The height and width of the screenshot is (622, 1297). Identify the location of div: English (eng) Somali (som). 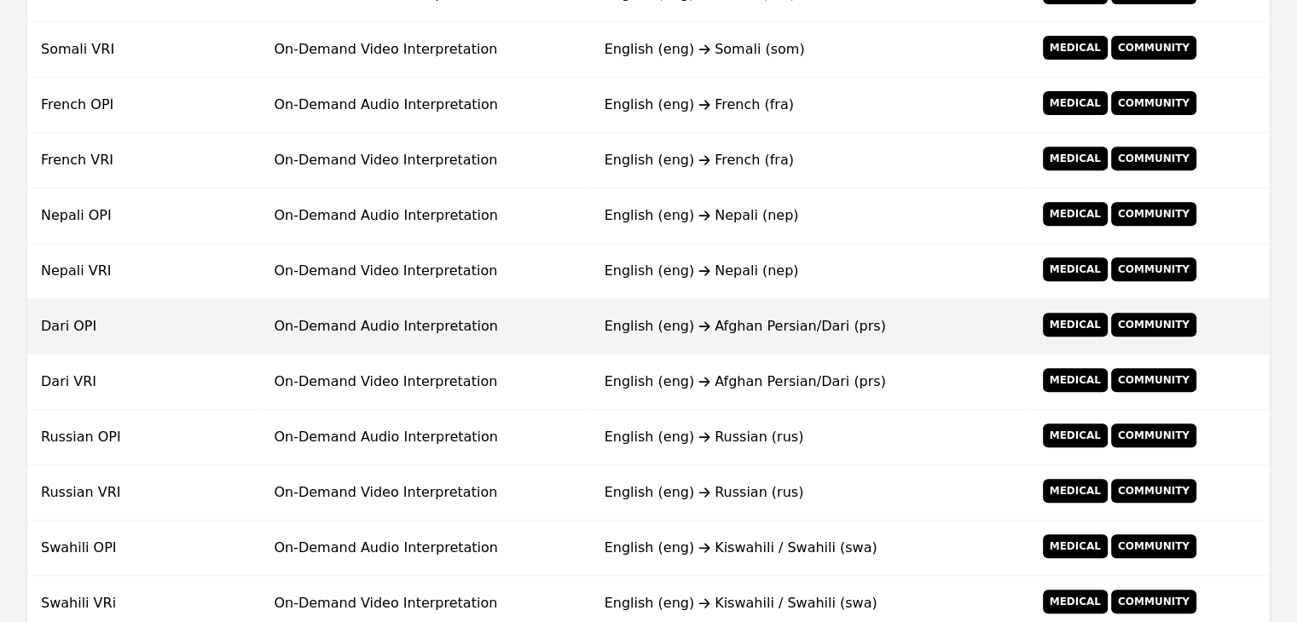
(809, 49).